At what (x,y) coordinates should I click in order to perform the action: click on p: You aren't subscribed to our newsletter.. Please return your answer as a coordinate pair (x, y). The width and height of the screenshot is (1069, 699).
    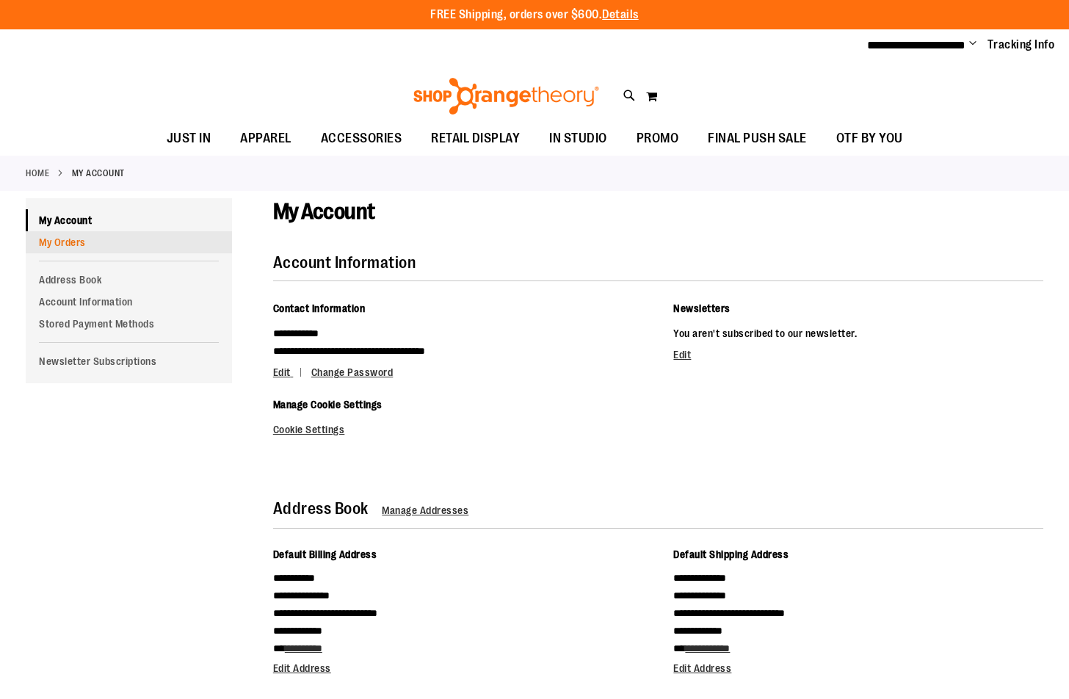
    Looking at the image, I should click on (858, 333).